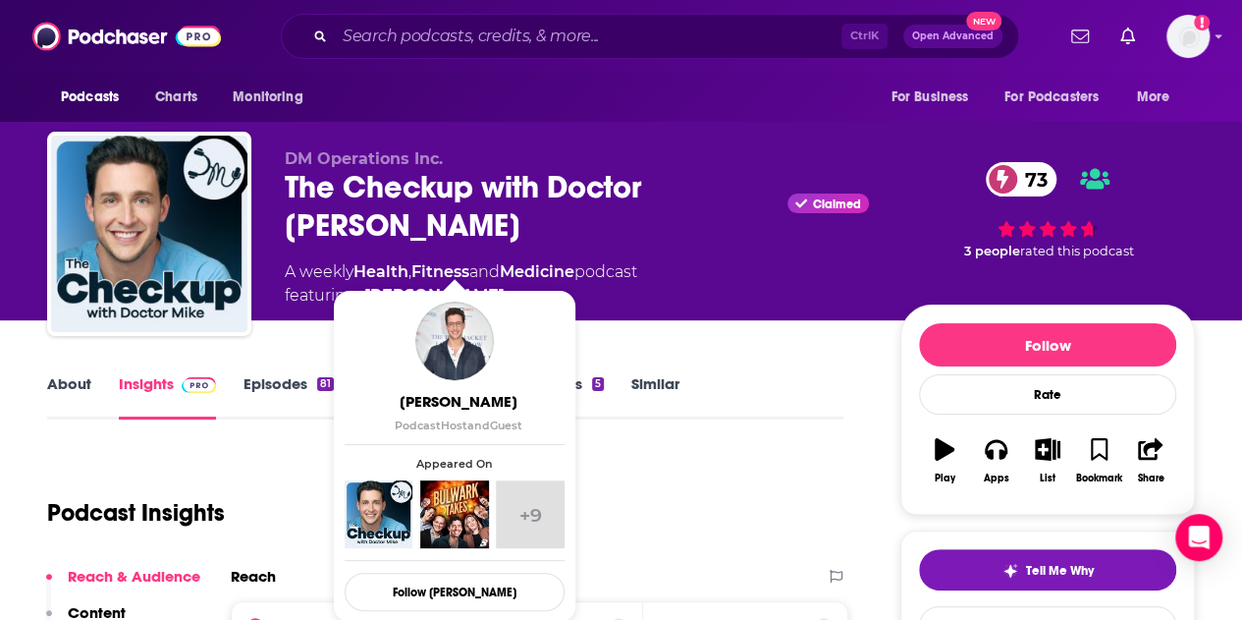 The height and width of the screenshot is (620, 1242). Describe the element at coordinates (929, 97) in the screenshot. I see `span: For Business` at that location.